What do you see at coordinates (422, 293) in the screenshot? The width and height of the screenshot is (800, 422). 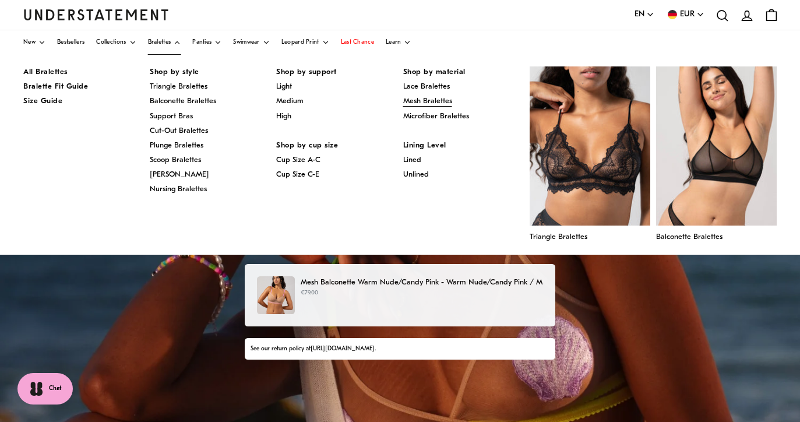 I see `p: €79.00` at bounding box center [422, 293].